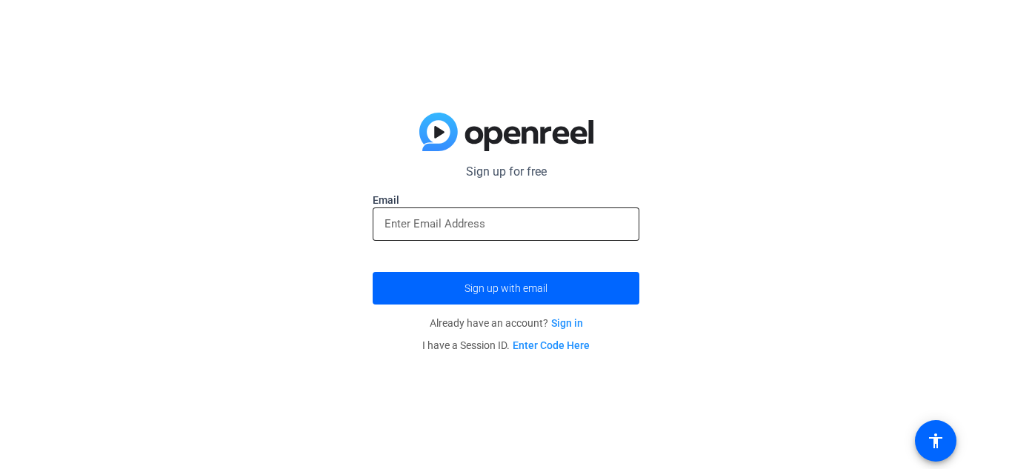 The width and height of the screenshot is (1012, 469). I want to click on a: Enter Code Here, so click(551, 345).